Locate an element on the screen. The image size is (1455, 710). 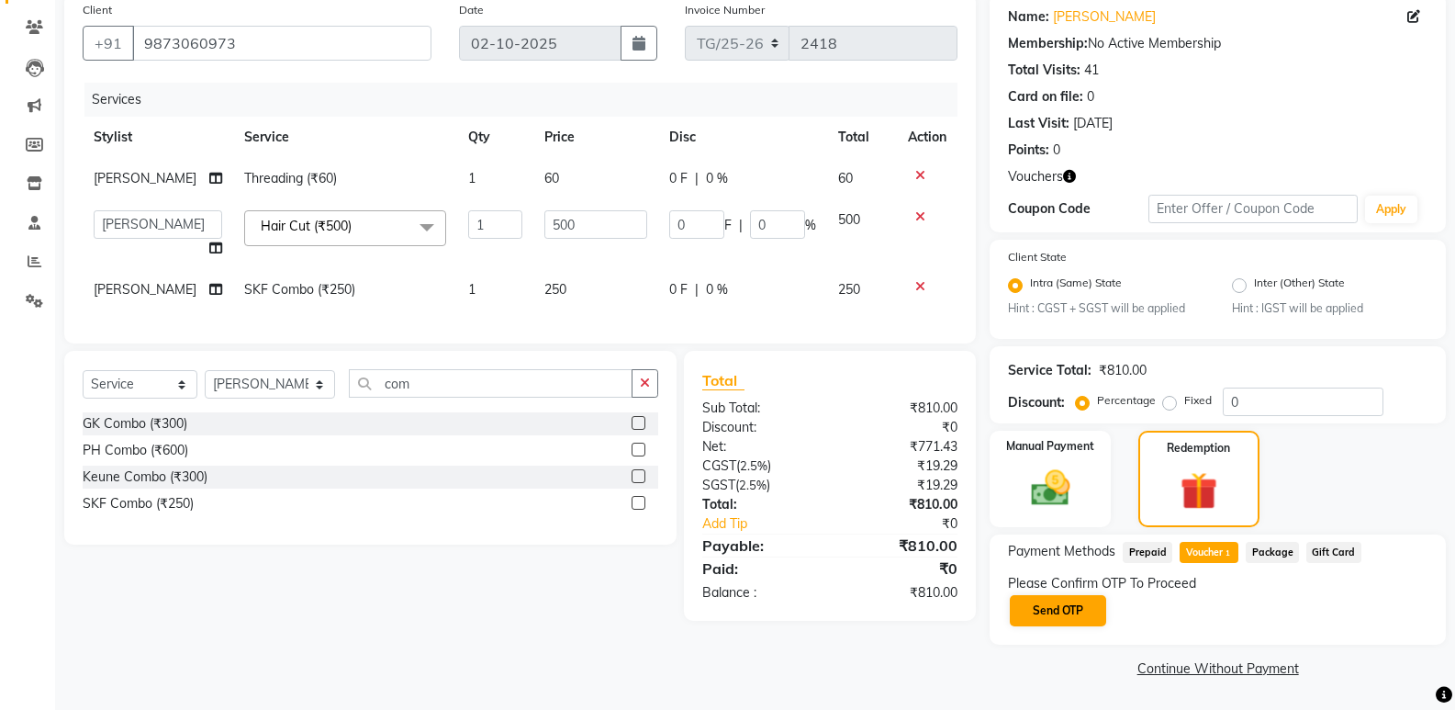
div: Service Total: is located at coordinates (1049, 370).